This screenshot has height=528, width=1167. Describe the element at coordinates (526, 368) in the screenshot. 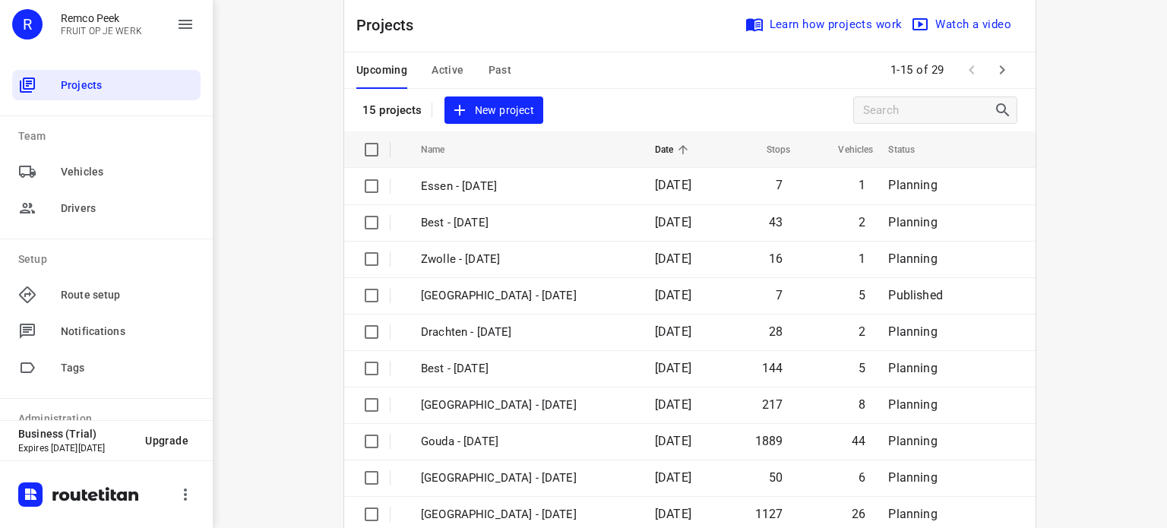

I see `p: Best - Thursday` at that location.